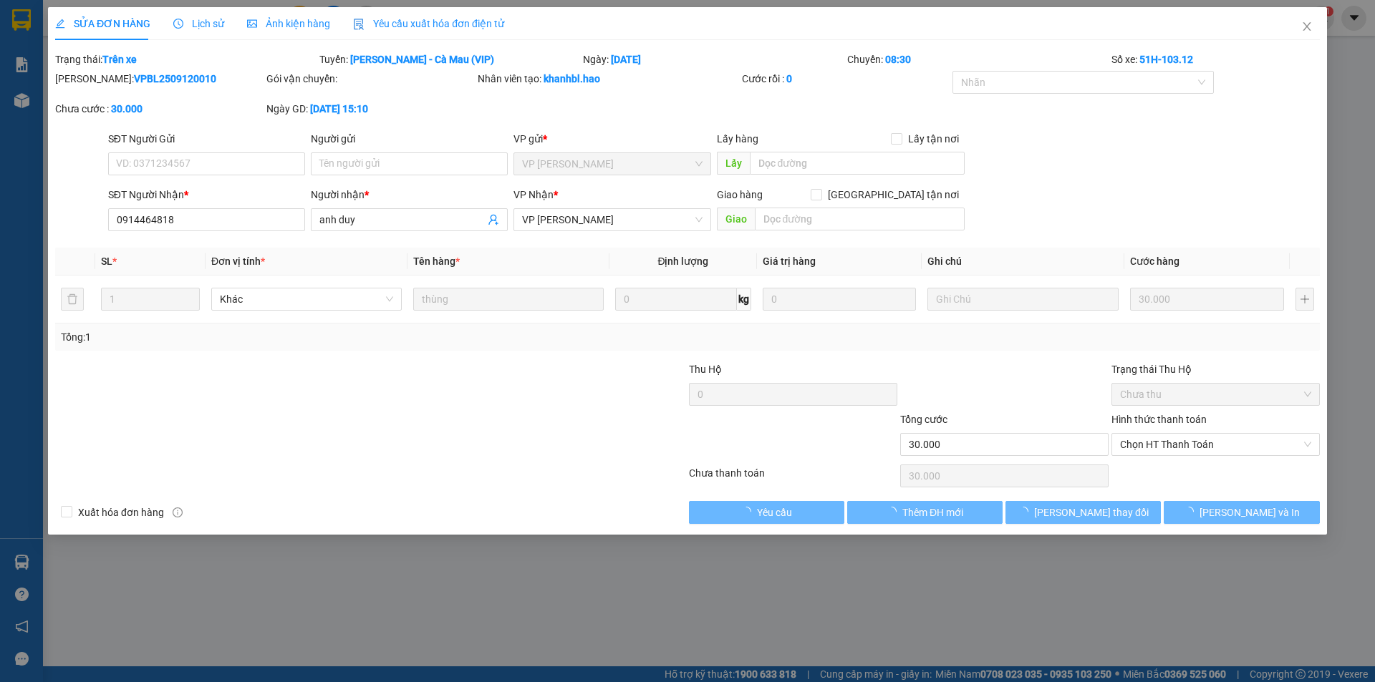 The image size is (1375, 682). I want to click on div: Tuyến:, so click(450, 59).